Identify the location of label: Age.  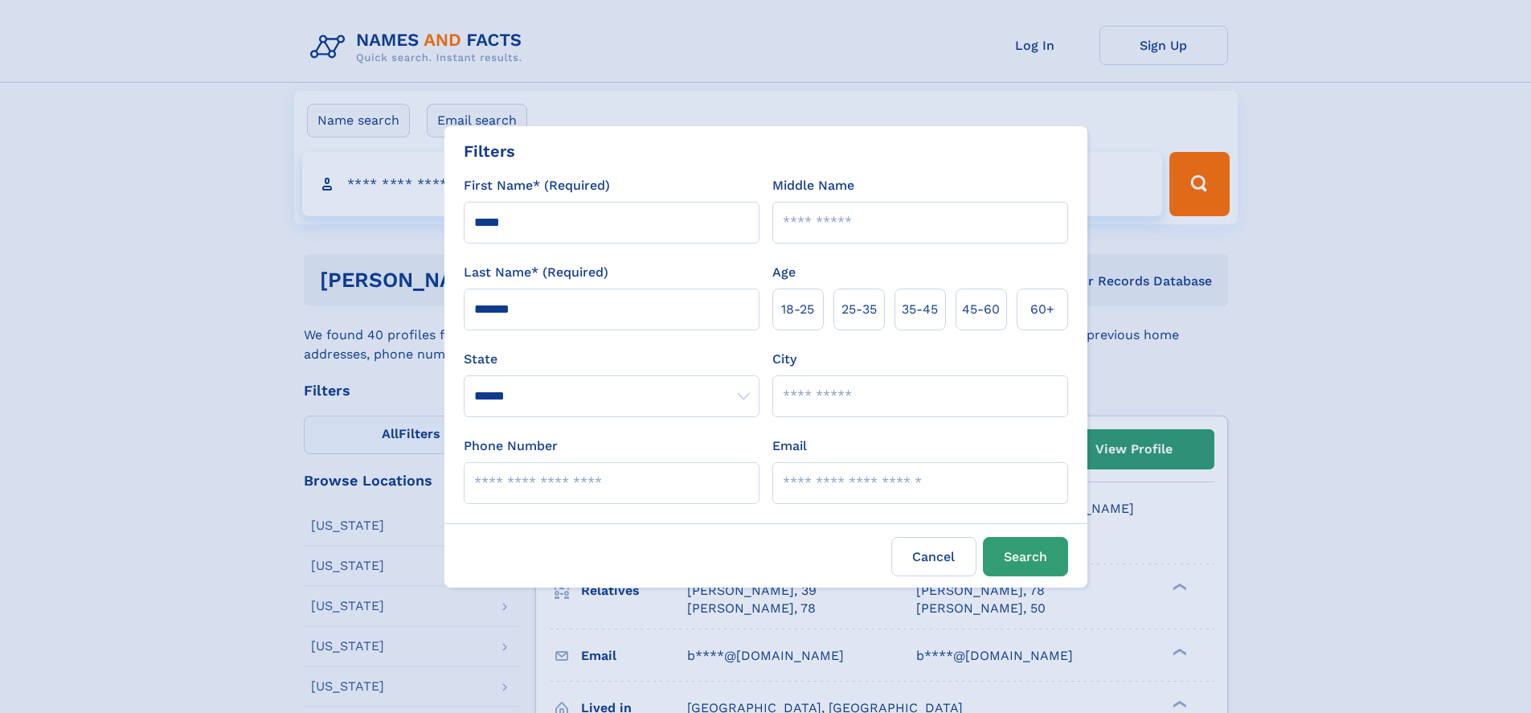
(783, 272).